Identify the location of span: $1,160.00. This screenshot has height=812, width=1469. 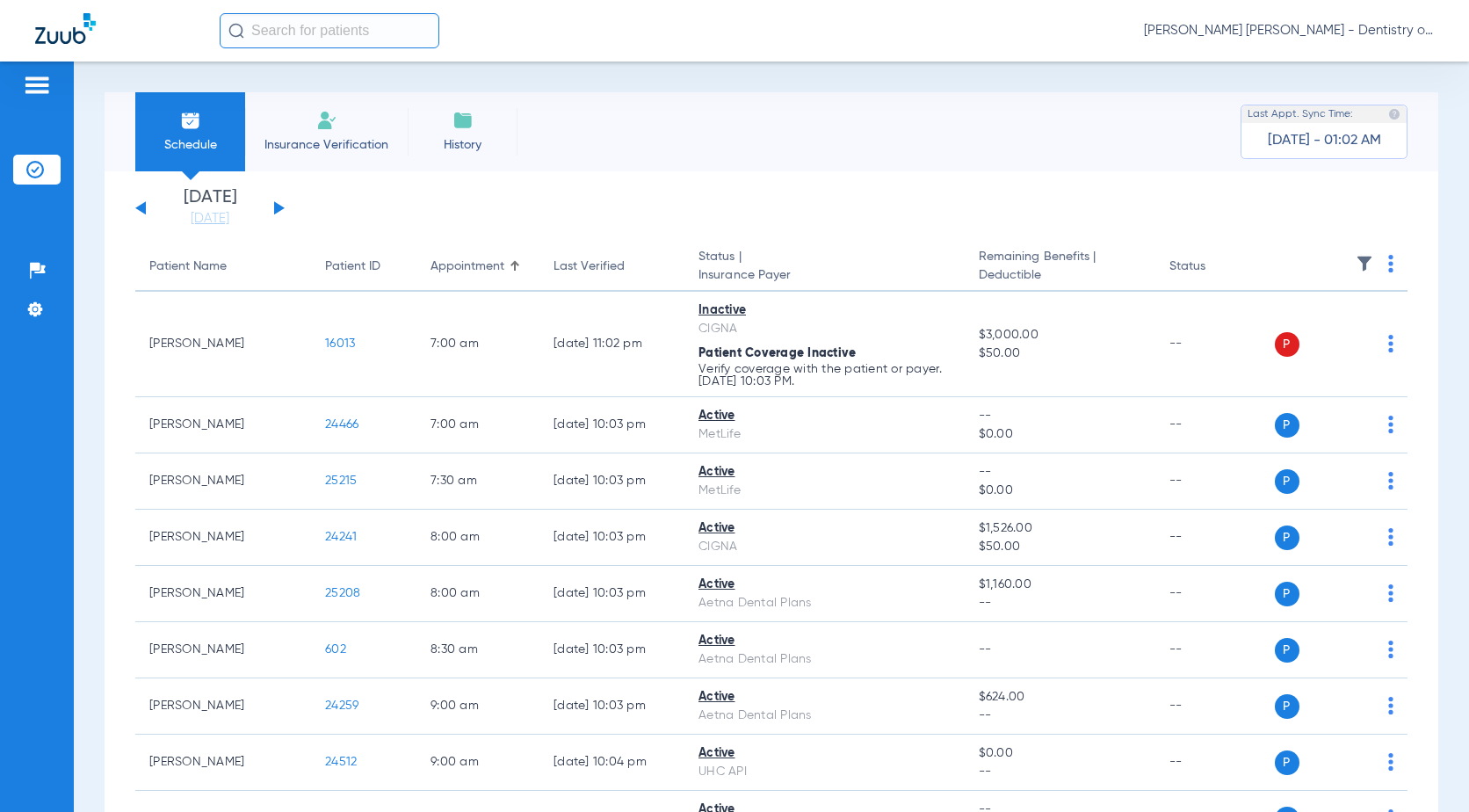
(1059, 584).